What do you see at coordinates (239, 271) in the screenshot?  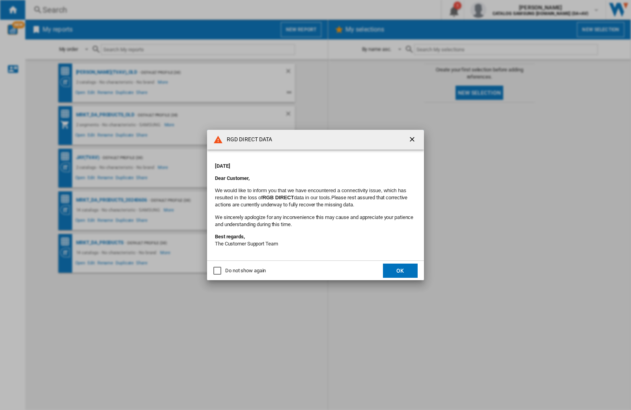 I see `md-checkbox: Do not show again` at bounding box center [239, 271].